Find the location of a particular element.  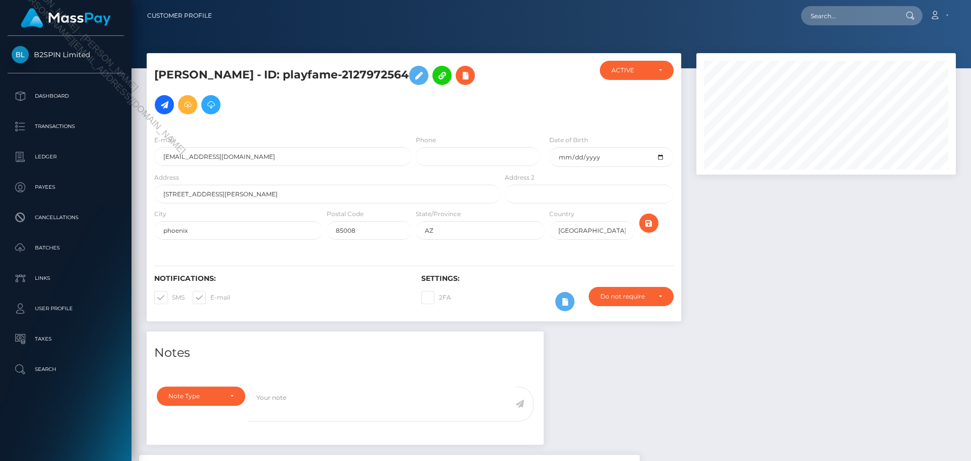

label: Address 2 is located at coordinates (520, 178).